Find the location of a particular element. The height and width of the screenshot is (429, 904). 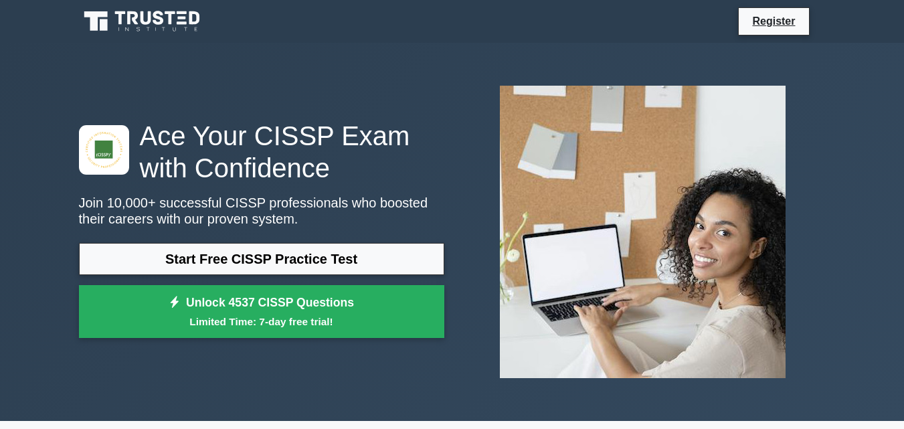

p: Join 10,000+ successful CISSP professionals who boosted their careers with our proven system. is located at coordinates (262, 211).